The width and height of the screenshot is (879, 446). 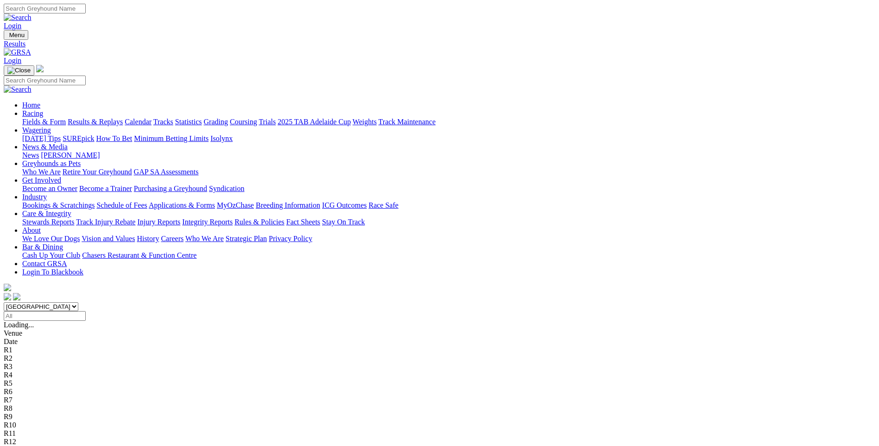 What do you see at coordinates (439, 375) in the screenshot?
I see `div: R4` at bounding box center [439, 375].